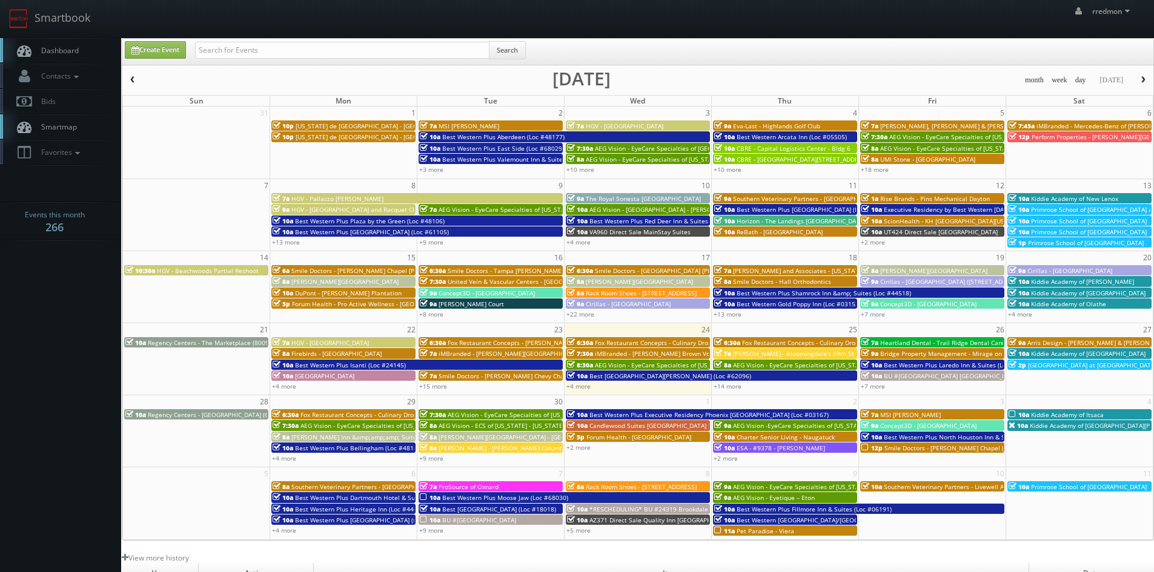 The width and height of the screenshot is (1154, 572). I want to click on span: Best Western Plus Valemount Inn & Suites (Loc #62120), so click(523, 159).